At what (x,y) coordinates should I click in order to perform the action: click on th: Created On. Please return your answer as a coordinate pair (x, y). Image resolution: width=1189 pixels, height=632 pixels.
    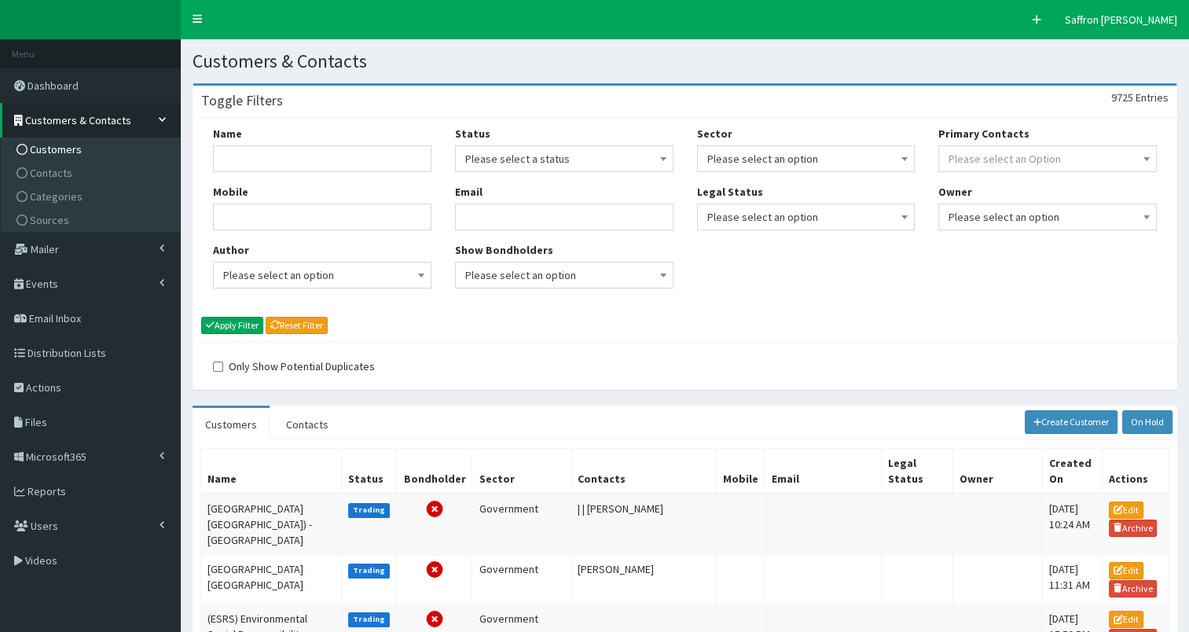
    Looking at the image, I should click on (1072, 471).